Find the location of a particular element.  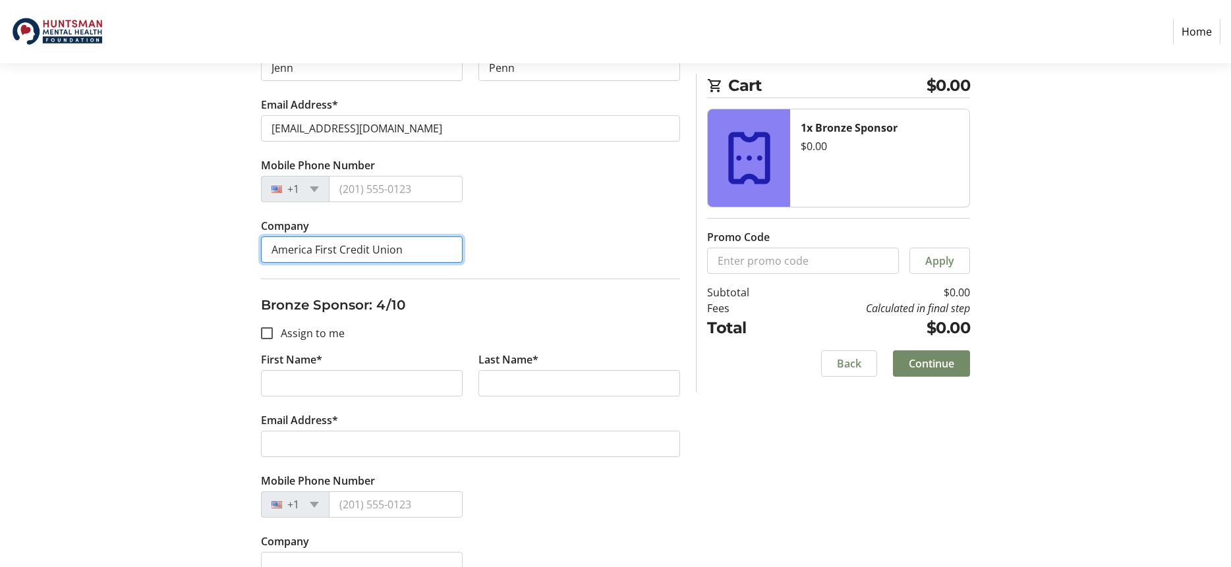

td: Fees is located at coordinates (745, 308).